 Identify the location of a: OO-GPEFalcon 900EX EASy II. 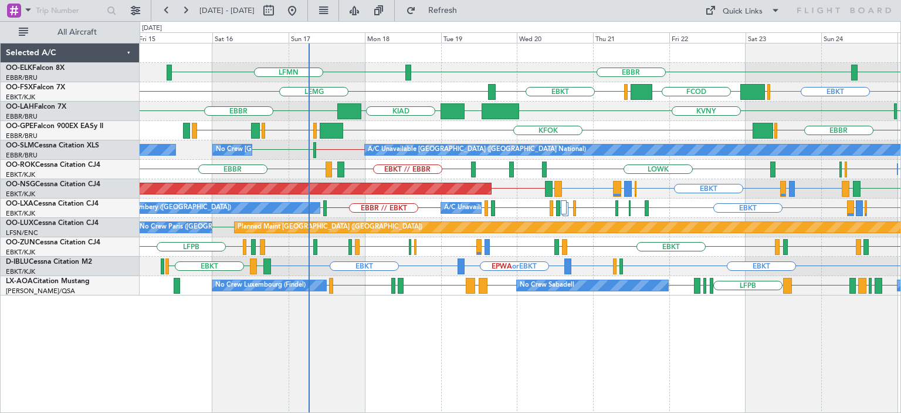
(55, 126).